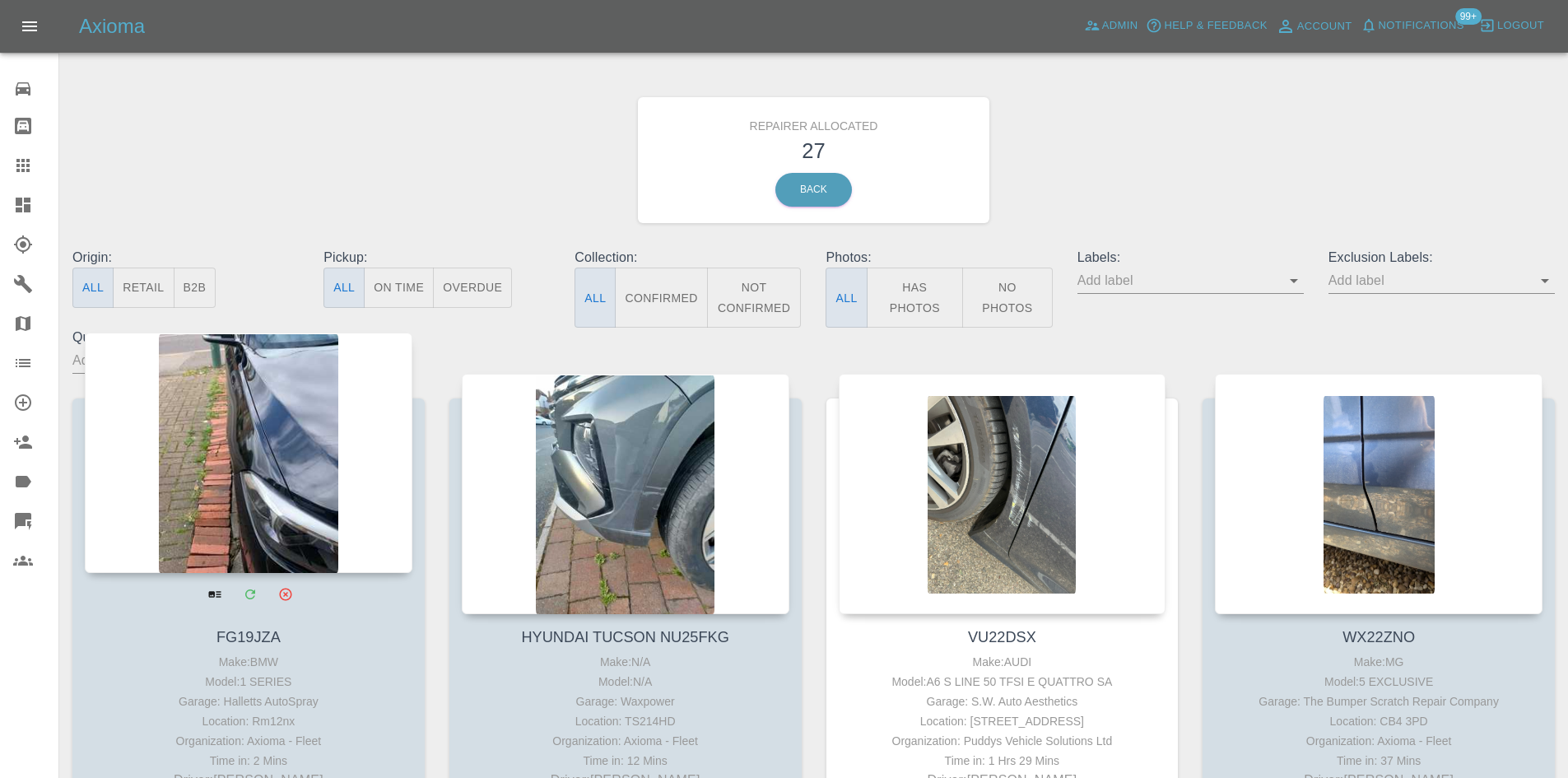  I want to click on div: Garage: Halletts AutoSpray, so click(249, 701).